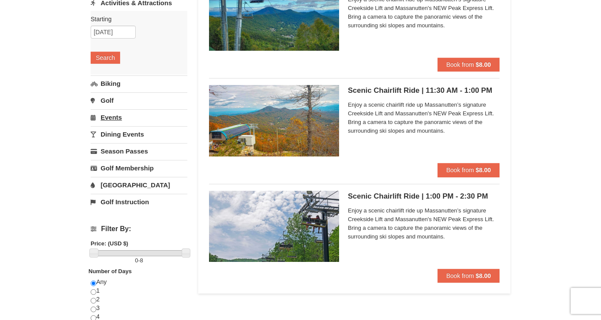 The image size is (601, 320). I want to click on span: 8, so click(141, 260).